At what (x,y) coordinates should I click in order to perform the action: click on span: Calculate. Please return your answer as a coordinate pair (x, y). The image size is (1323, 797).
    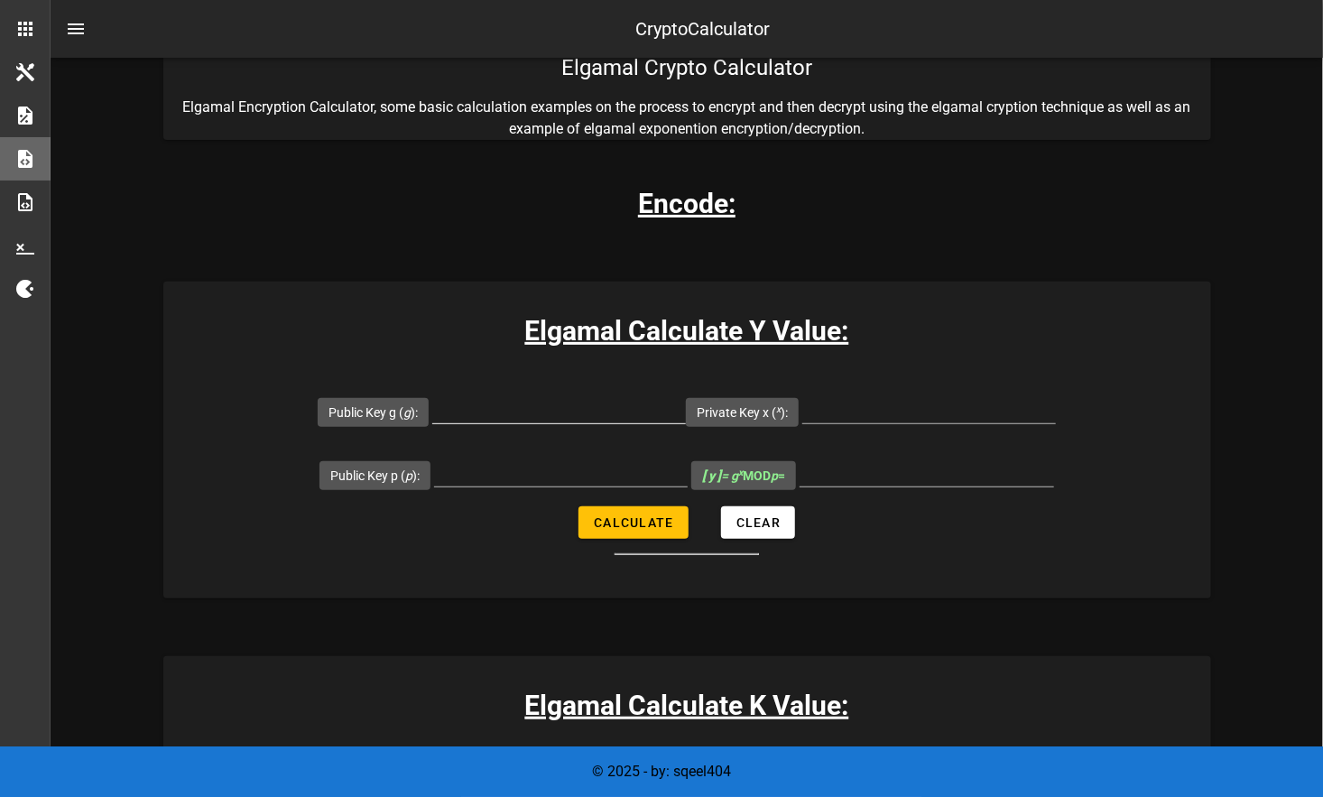
    Looking at the image, I should click on (633, 522).